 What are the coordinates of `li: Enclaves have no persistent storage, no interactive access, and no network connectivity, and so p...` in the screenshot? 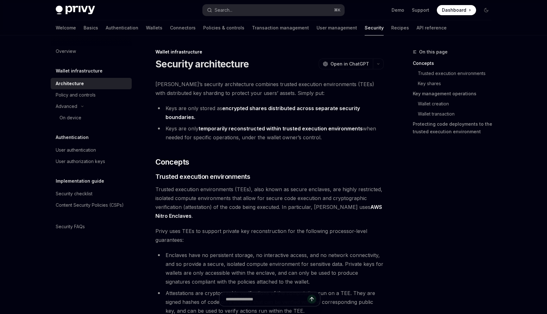 It's located at (269, 268).